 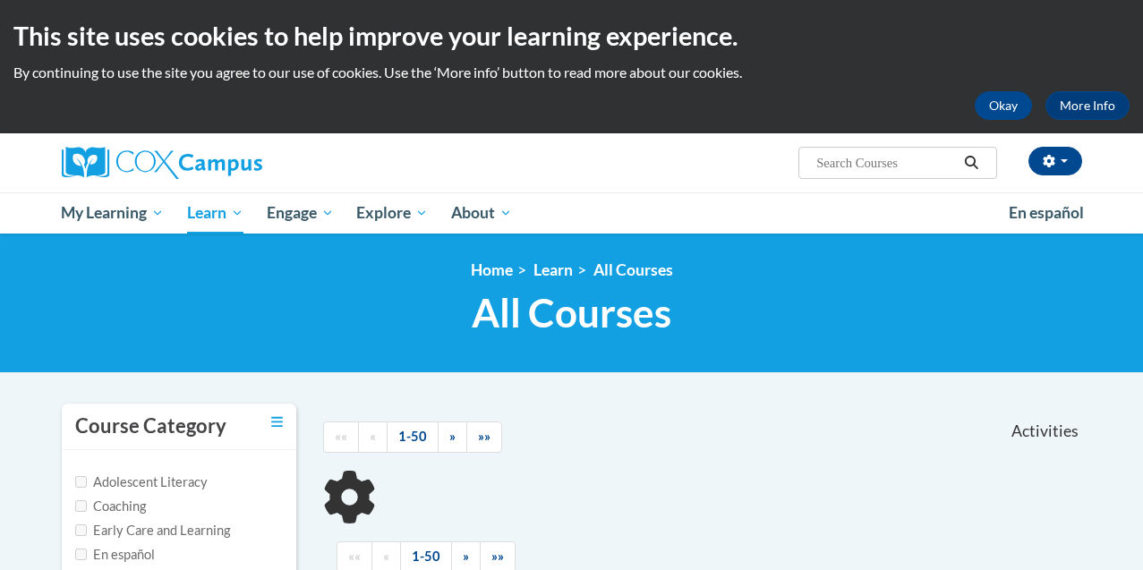 What do you see at coordinates (341, 437) in the screenshot?
I see `a: Begining` at bounding box center [341, 437].